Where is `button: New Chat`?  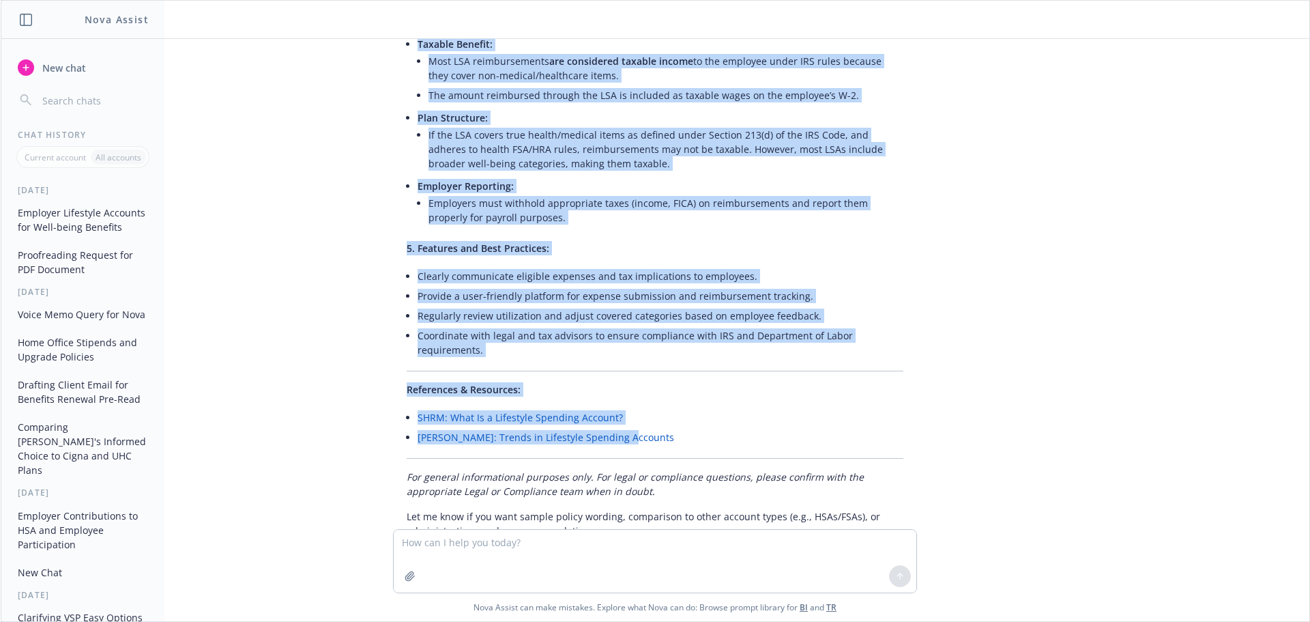
button: New Chat is located at coordinates (83, 572).